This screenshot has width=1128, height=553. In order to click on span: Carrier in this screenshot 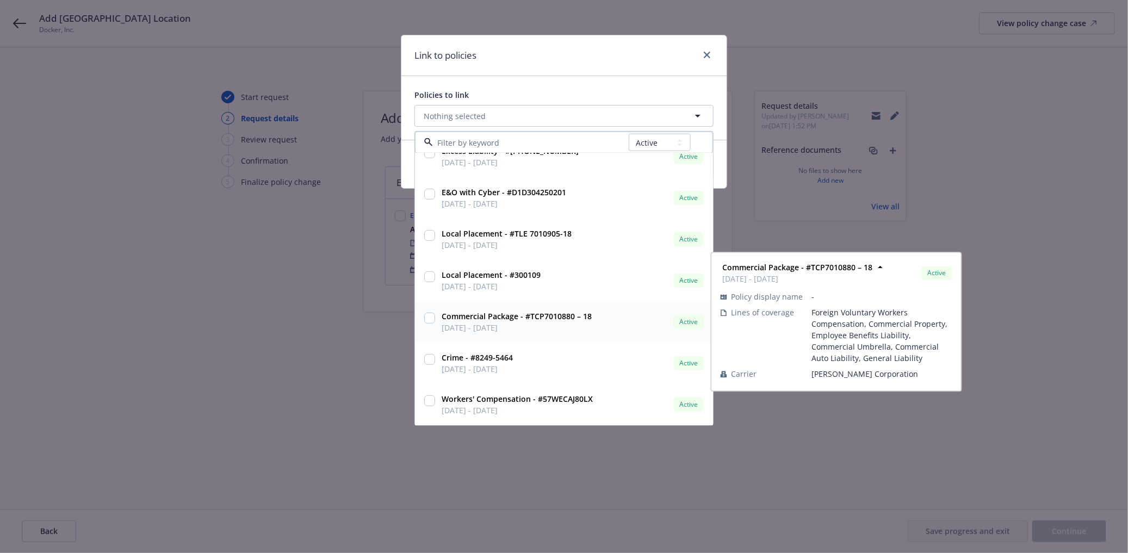, I will do `click(744, 374)`.